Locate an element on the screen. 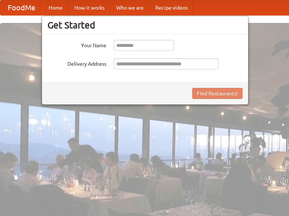 The height and width of the screenshot is (216, 289). a: Recipe videos is located at coordinates (172, 8).